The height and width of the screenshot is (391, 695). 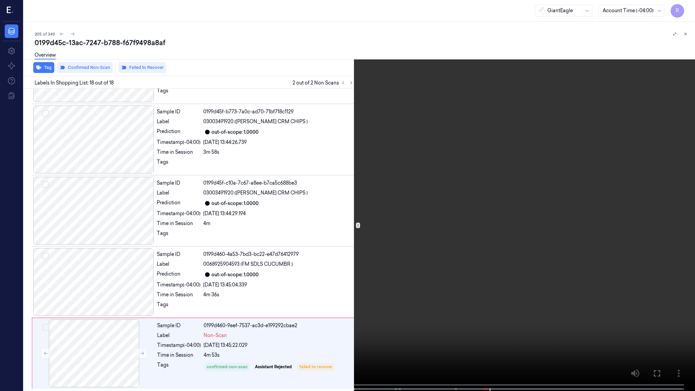 What do you see at coordinates (324, 83) in the screenshot?
I see `span: 2 out of 2 Non Scans` at bounding box center [324, 83].